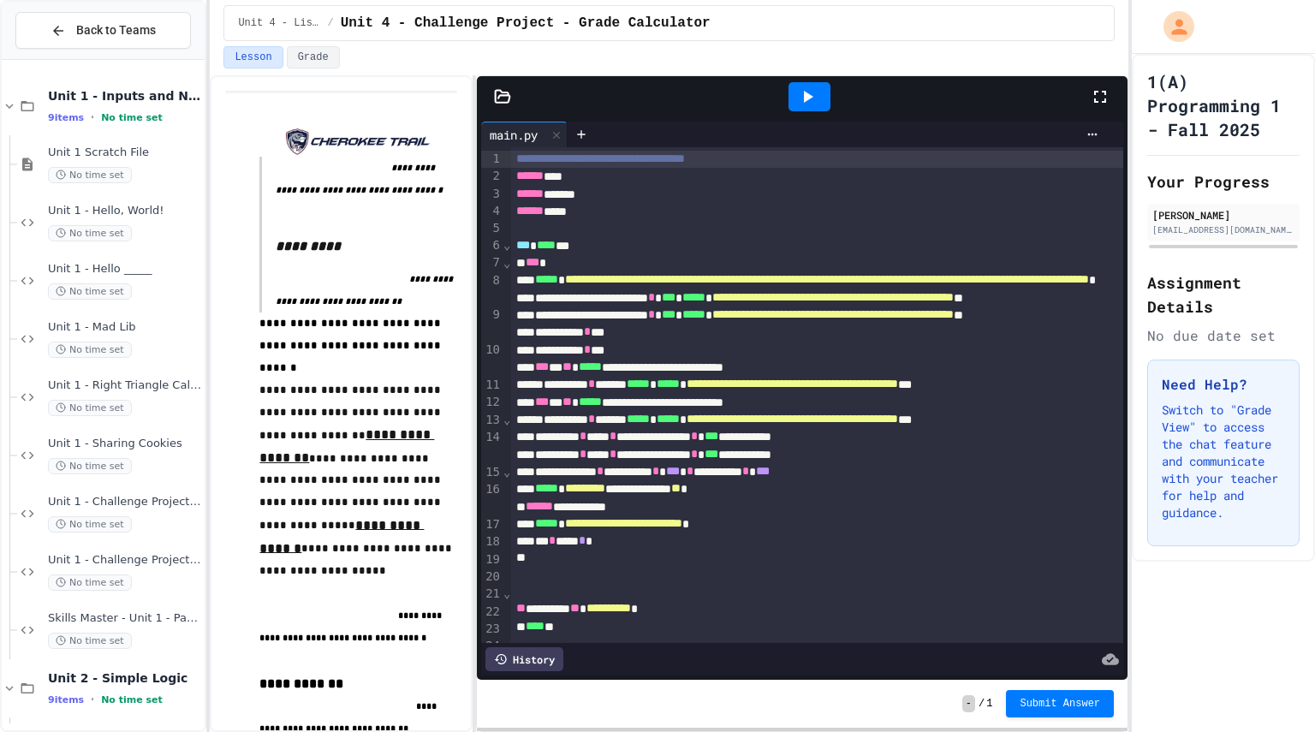 Image resolution: width=1315 pixels, height=732 pixels. Describe the element at coordinates (526, 23) in the screenshot. I see `span: Unit 4 - Challenge Project - Grade Calculator` at that location.